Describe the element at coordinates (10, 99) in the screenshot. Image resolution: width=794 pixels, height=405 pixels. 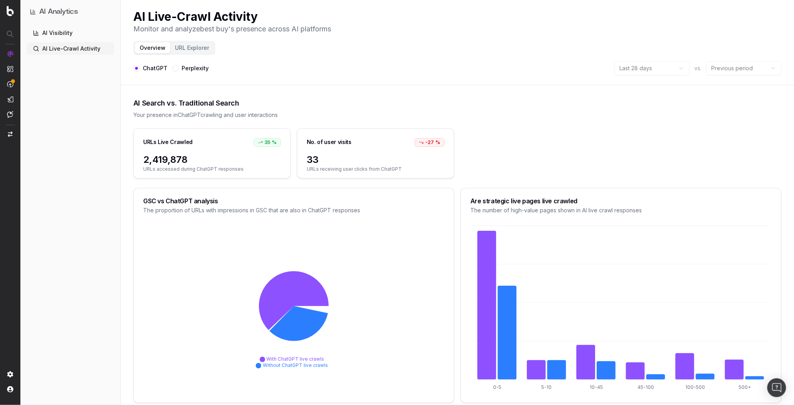
I see `img: Studio` at that location.